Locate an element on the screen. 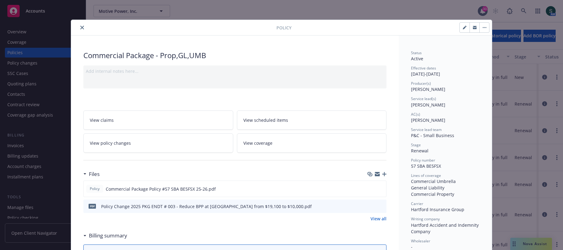 The image size is (563, 250). span: Renewal is located at coordinates (419, 151).